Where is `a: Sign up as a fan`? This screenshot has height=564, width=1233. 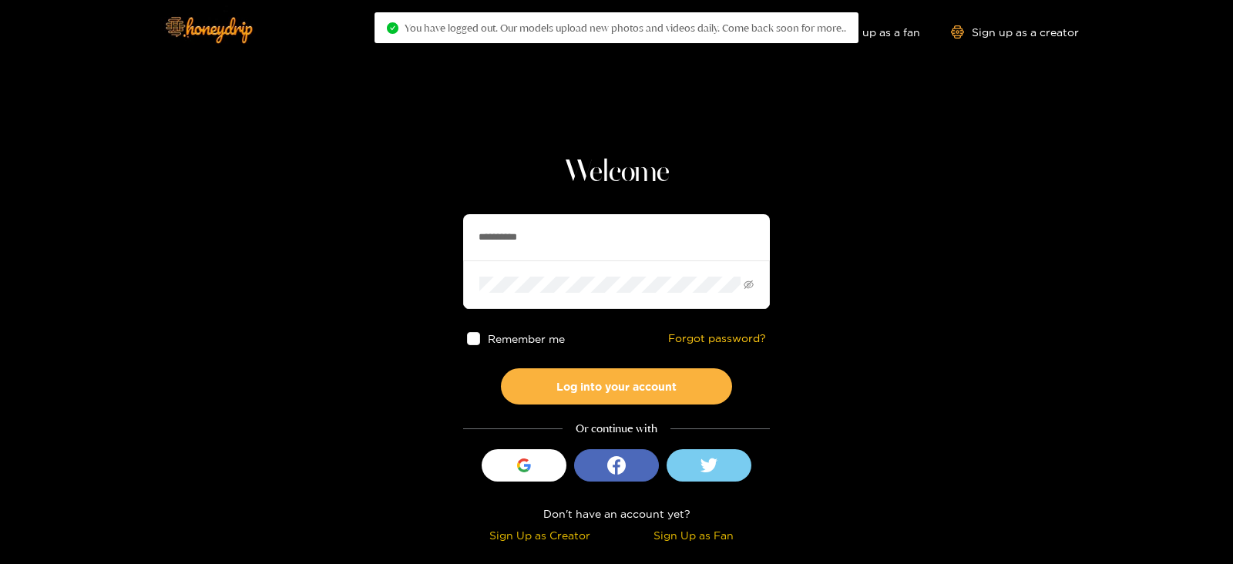
a: Sign up as a fan is located at coordinates (867, 32).